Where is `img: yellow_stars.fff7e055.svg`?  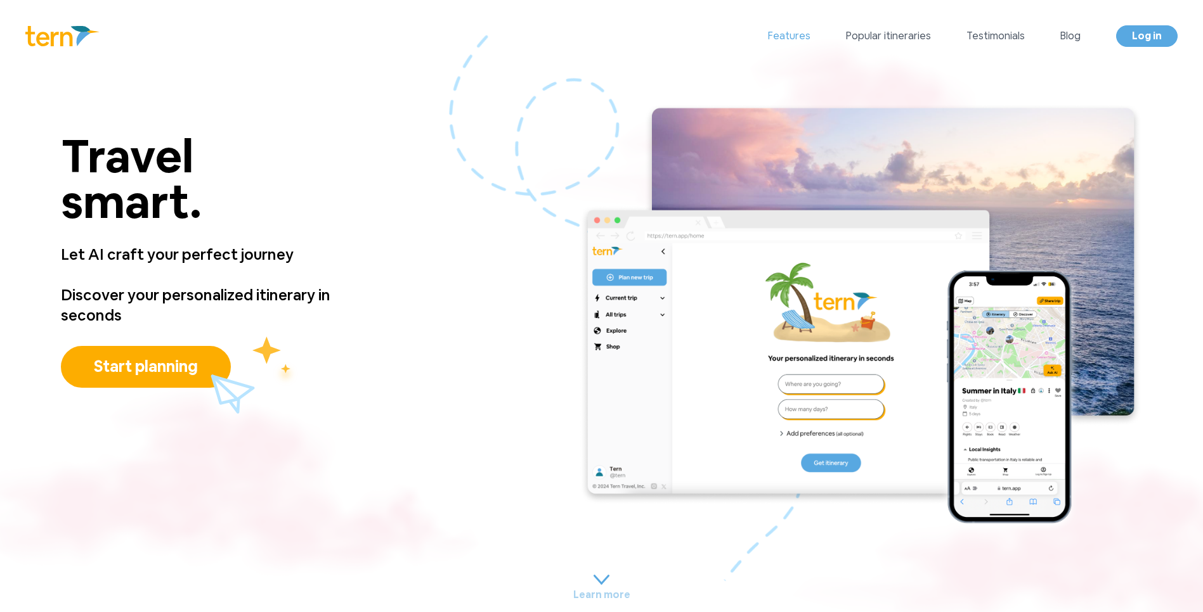 img: yellow_stars.fff7e055.svg is located at coordinates (271, 360).